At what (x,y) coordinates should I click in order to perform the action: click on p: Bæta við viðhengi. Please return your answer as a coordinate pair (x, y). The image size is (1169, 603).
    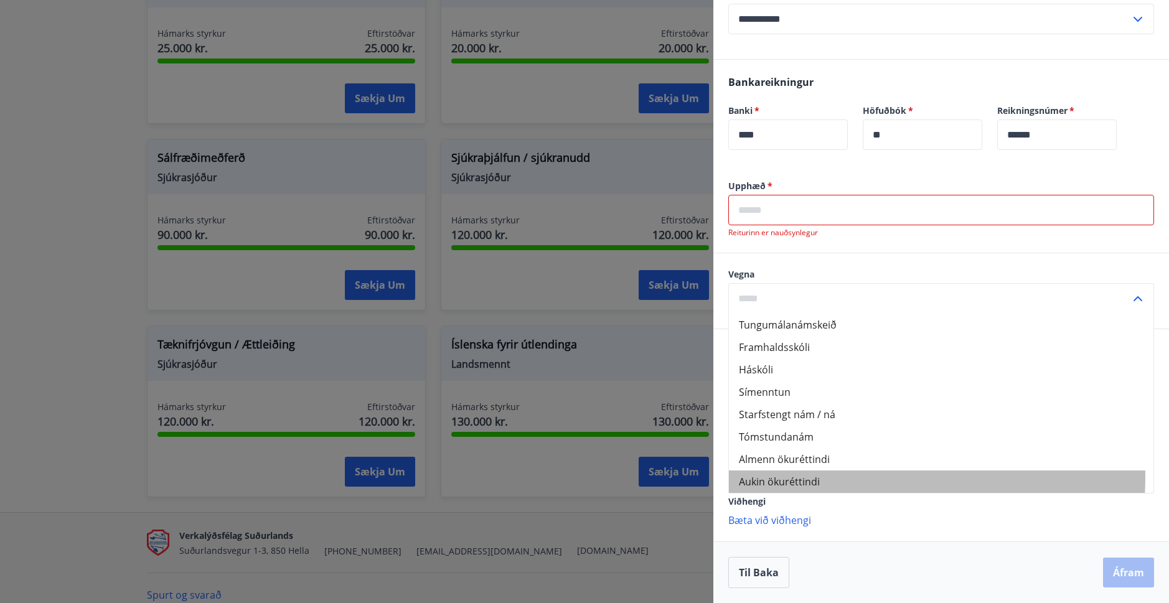
    Looking at the image, I should click on (941, 520).